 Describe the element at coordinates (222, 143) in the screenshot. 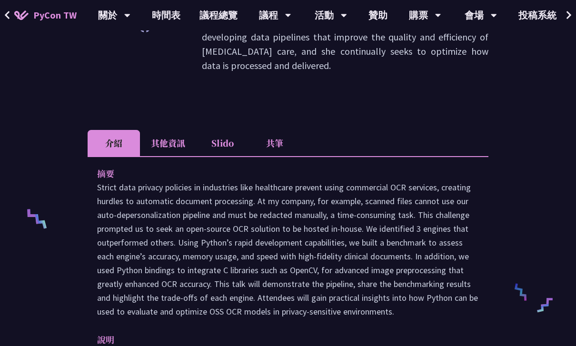

I see `li: Slido` at that location.